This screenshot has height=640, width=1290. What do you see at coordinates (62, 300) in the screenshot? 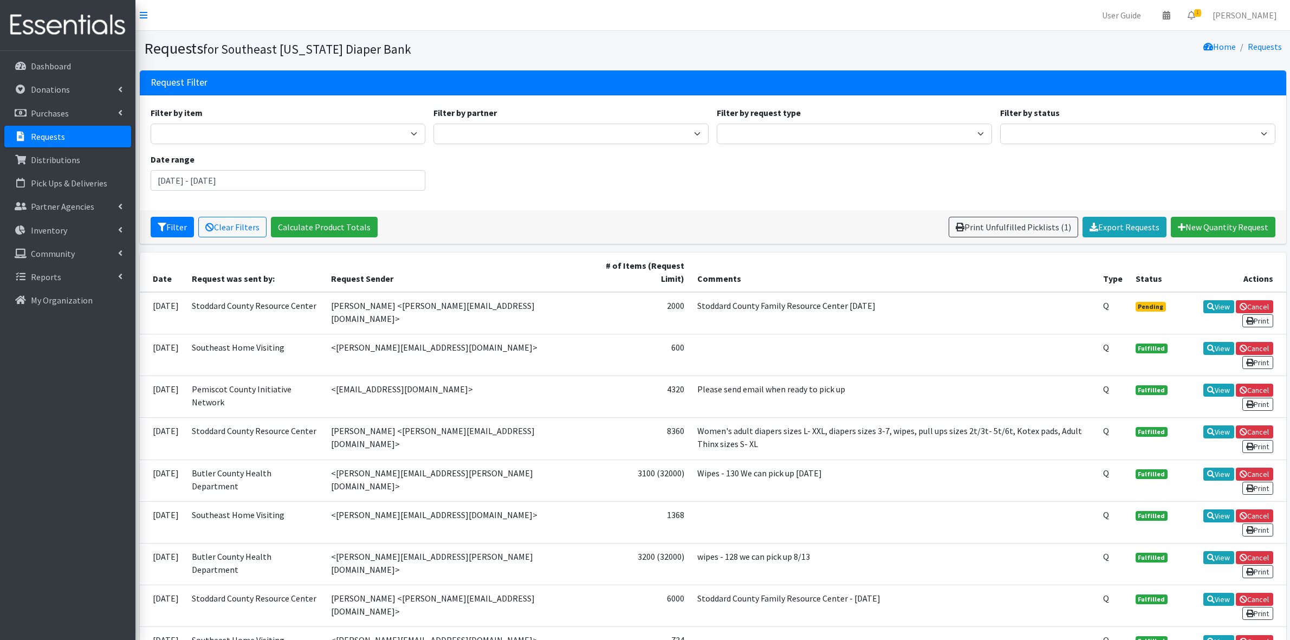
I see `p: My Organization` at bounding box center [62, 300].